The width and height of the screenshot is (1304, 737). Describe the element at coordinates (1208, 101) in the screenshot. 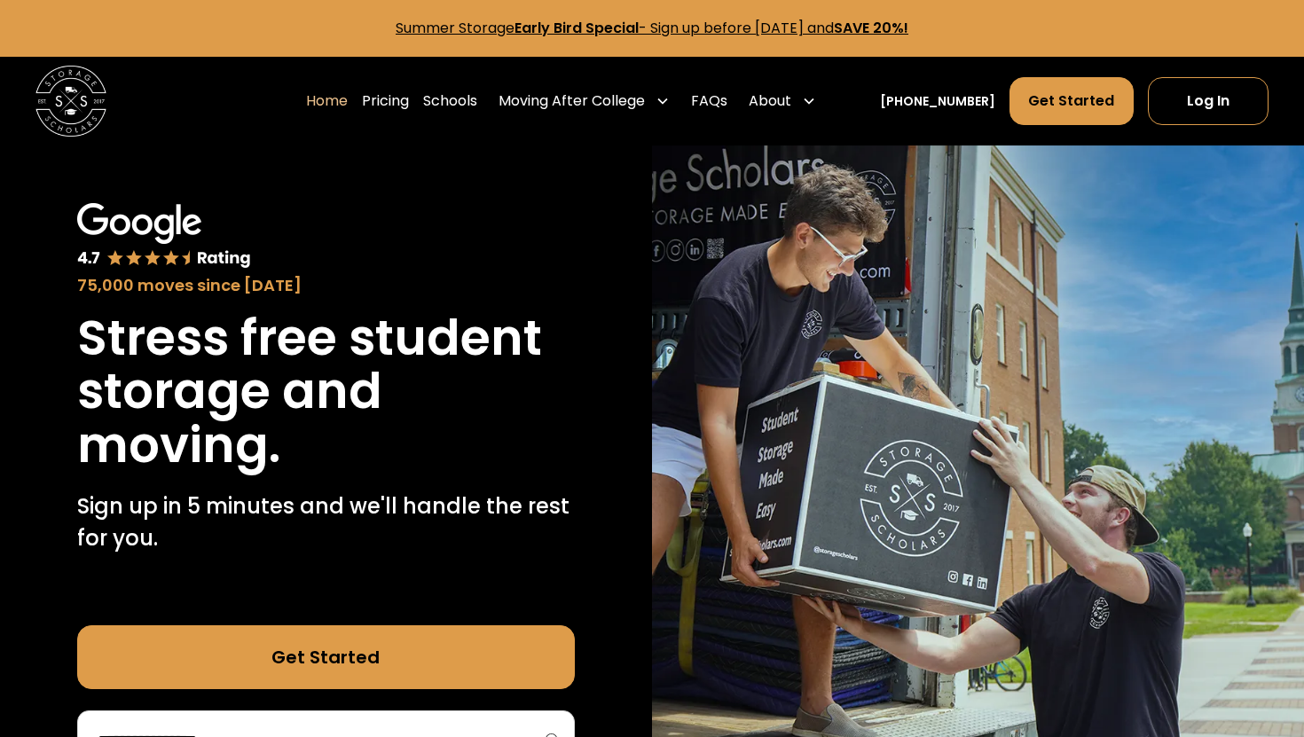

I see `a: Log In` at that location.